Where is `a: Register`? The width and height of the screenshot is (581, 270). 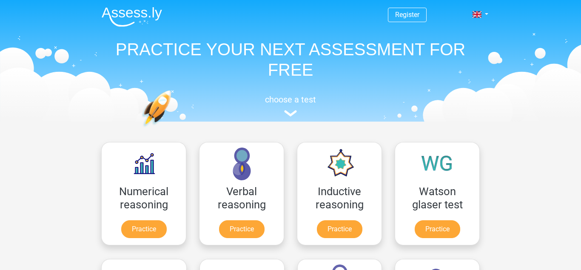
a: Register is located at coordinates (407, 14).